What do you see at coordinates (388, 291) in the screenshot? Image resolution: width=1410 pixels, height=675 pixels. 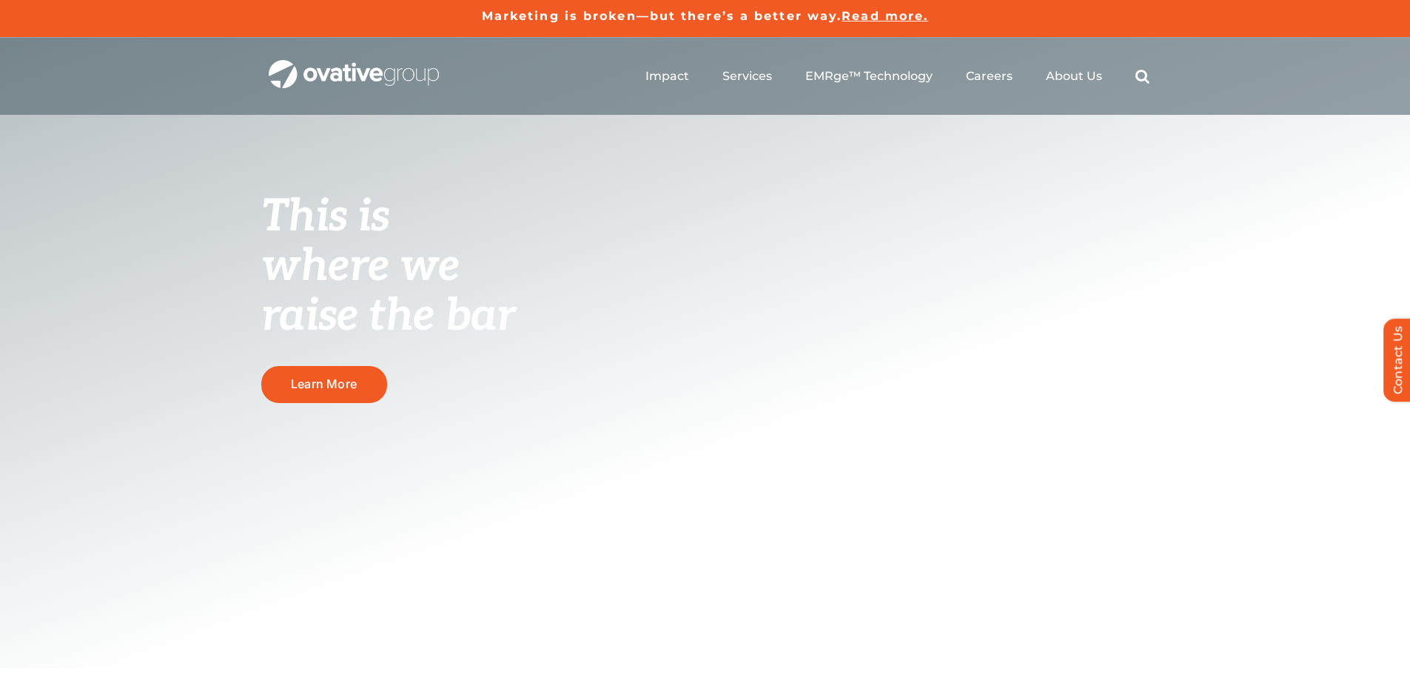 I see `span: where we raise the bar` at bounding box center [388, 291].